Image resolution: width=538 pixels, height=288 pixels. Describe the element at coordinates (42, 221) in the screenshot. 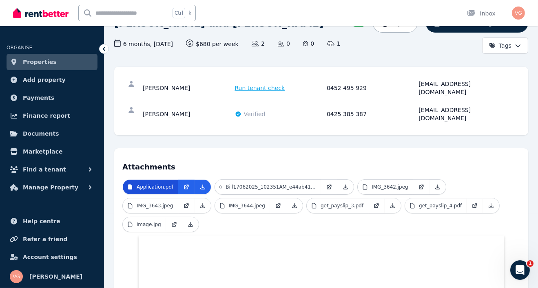

I see `span: Help centre` at that location.